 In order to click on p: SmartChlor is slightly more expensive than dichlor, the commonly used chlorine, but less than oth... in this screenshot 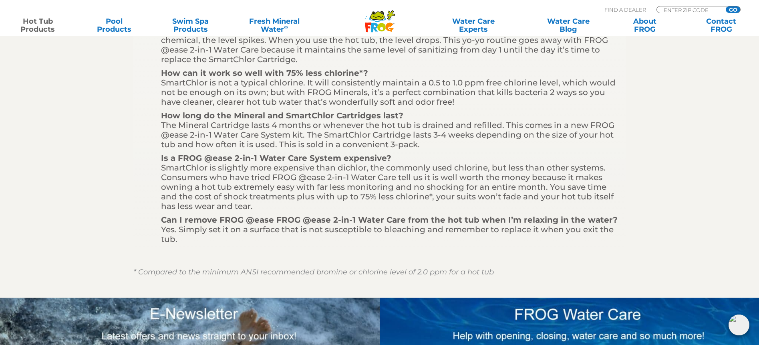, I will do `click(389, 182)`.